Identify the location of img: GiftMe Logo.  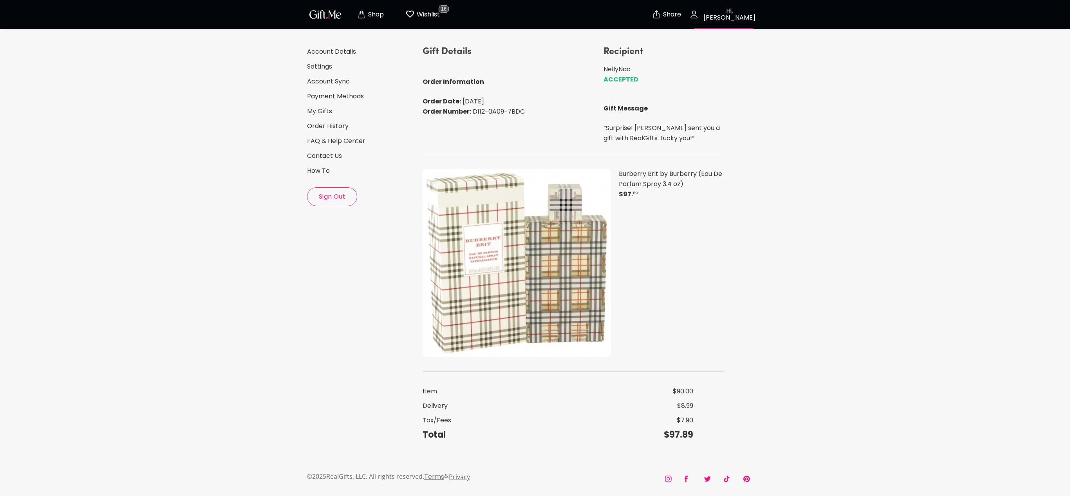
(325, 14).